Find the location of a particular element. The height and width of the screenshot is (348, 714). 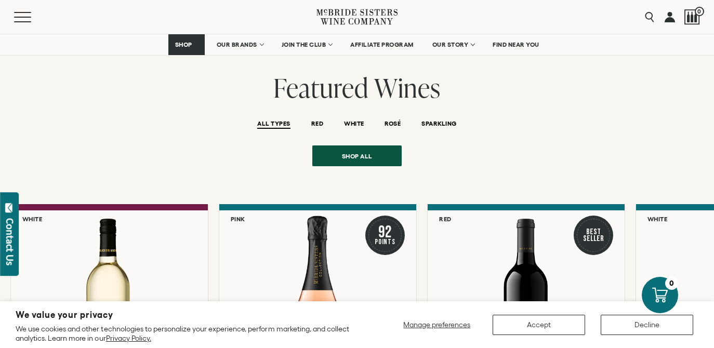

h6: Red is located at coordinates (445, 219).